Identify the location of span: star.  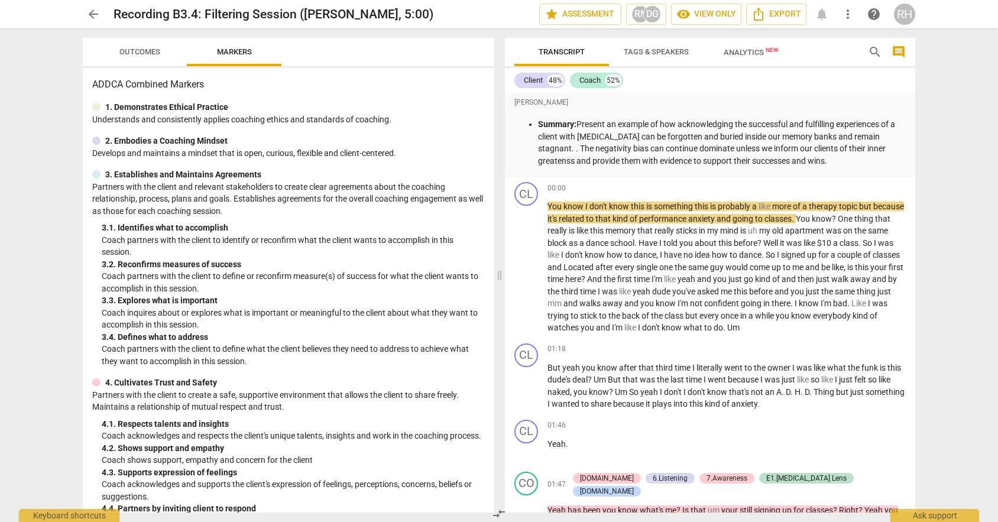
(552, 14).